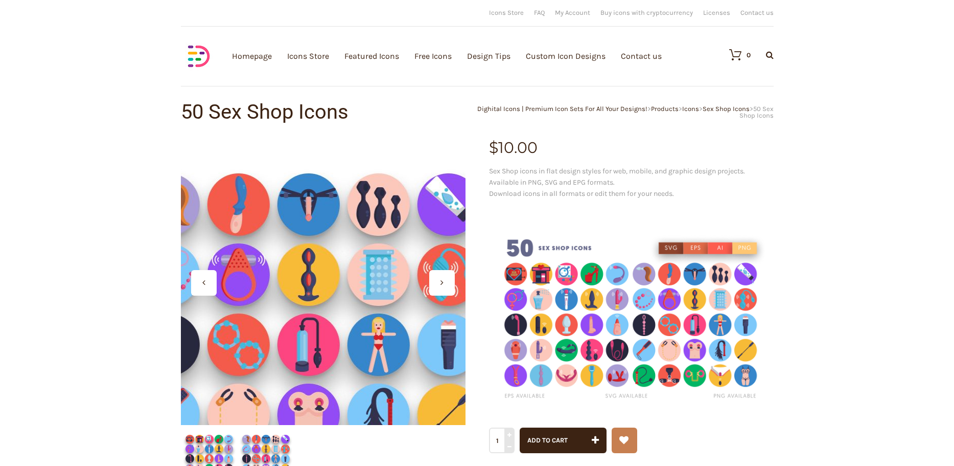 This screenshot has width=954, height=466. Describe the element at coordinates (562, 108) in the screenshot. I see `a: Dighital Icons | Premium Icon Sets For All Your Designs!` at that location.